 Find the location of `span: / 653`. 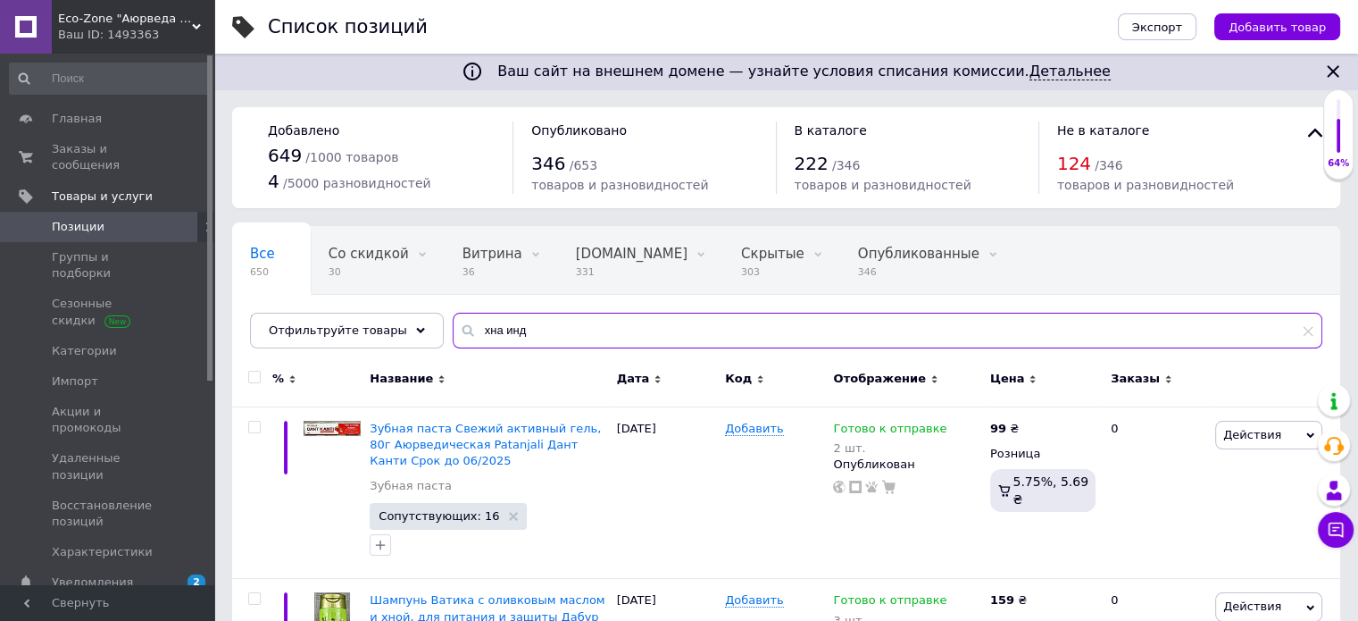

span: / 653 is located at coordinates (583, 165).